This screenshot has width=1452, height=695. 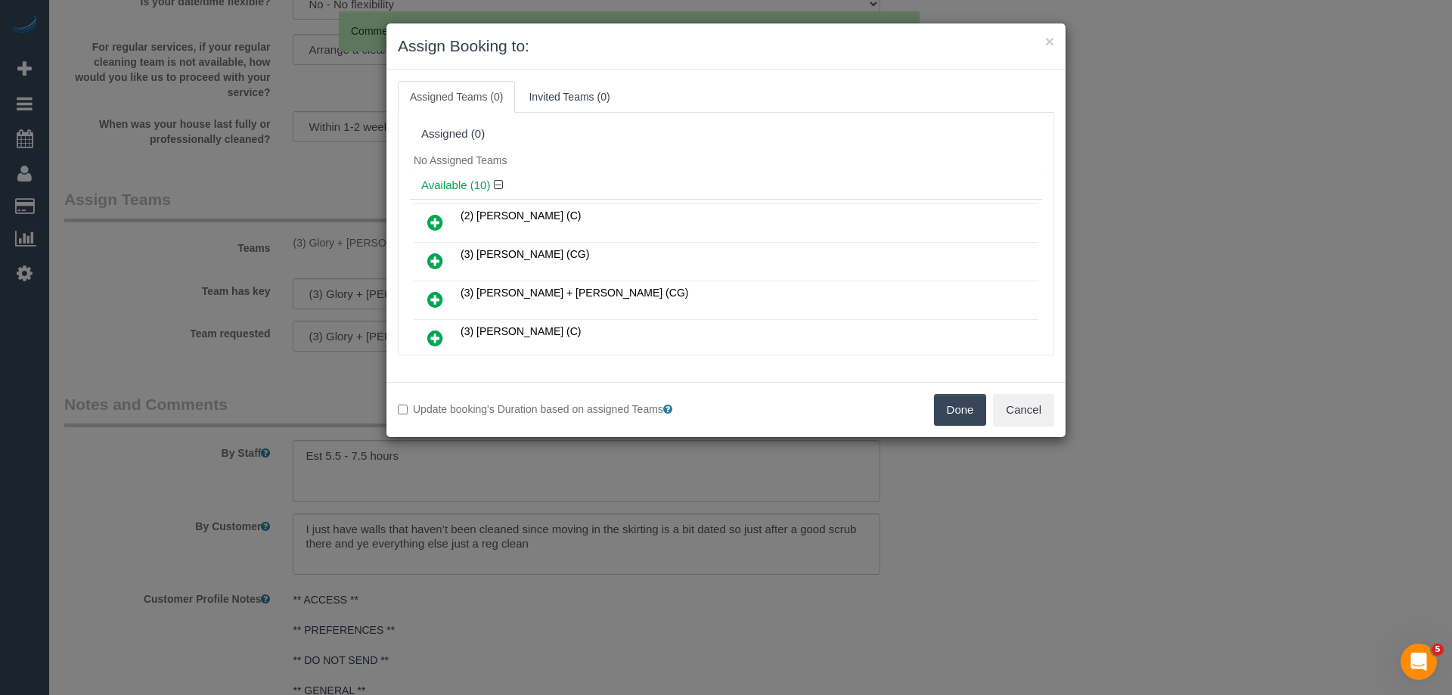 I want to click on button: Cancel, so click(x=1023, y=410).